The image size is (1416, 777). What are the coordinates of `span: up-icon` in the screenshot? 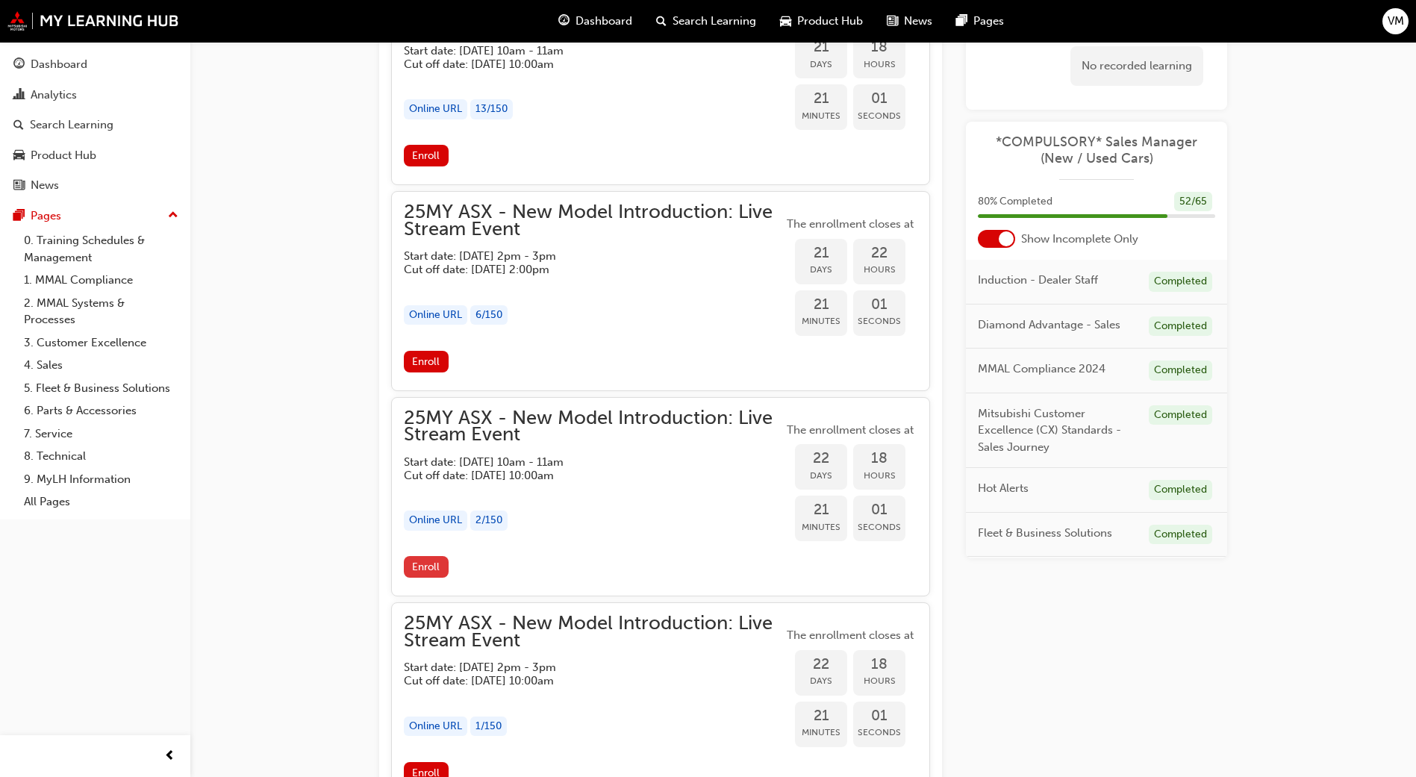 It's located at (173, 216).